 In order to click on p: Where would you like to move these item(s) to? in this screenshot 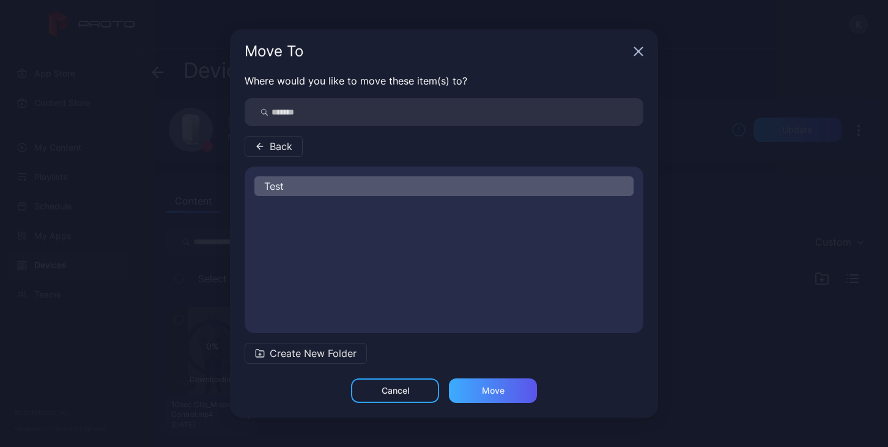, I will do `click(444, 81)`.